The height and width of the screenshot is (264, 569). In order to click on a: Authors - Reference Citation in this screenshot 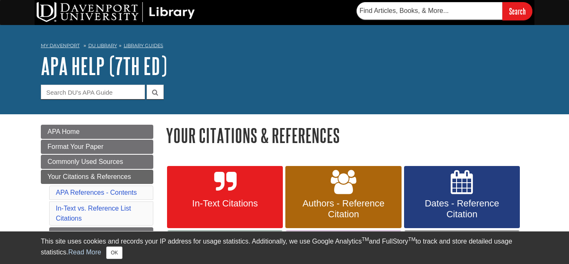, I will do `click(343, 197)`.